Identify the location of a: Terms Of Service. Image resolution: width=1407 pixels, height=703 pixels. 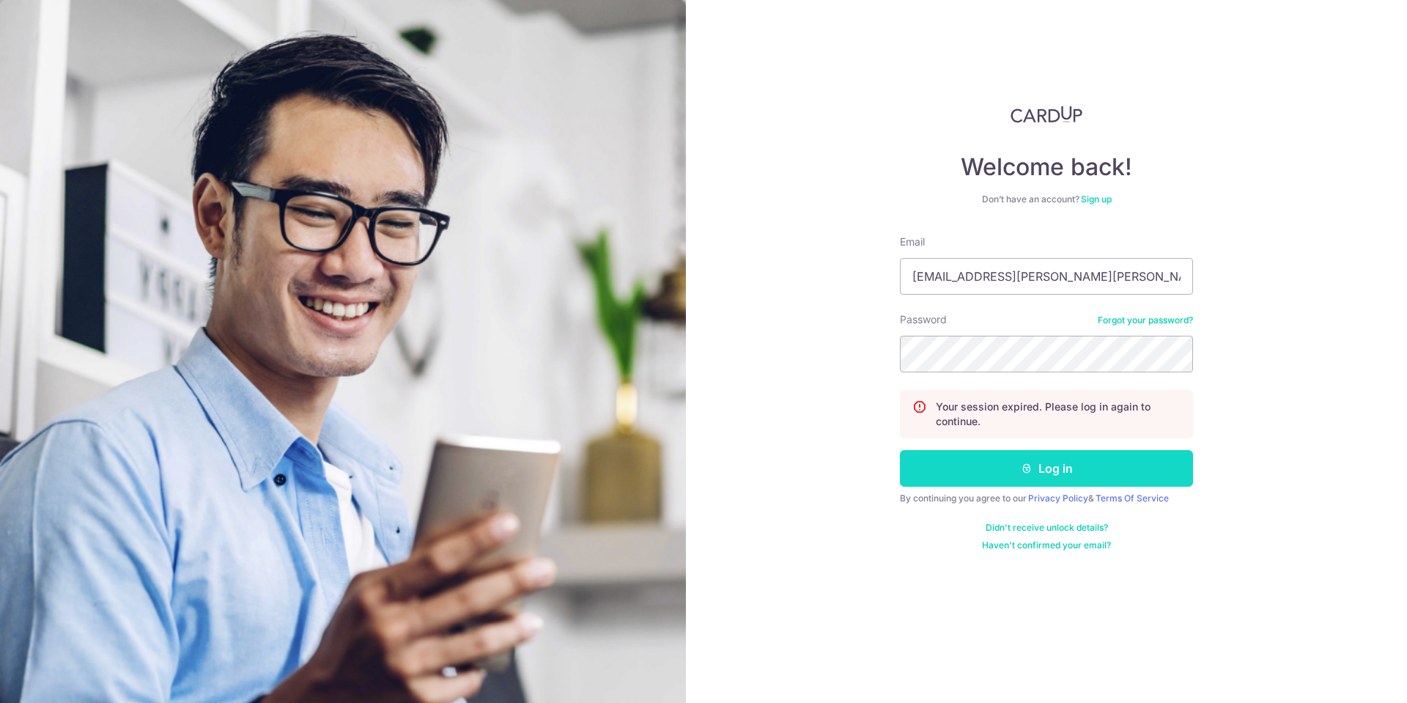
(1132, 497).